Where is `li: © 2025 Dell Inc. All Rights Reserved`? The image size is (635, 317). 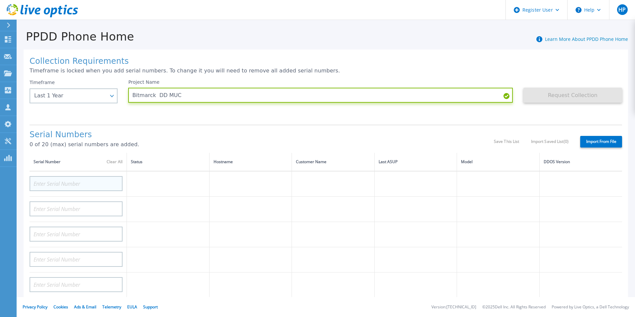 li: © 2025 Dell Inc. All Rights Reserved is located at coordinates (514, 307).